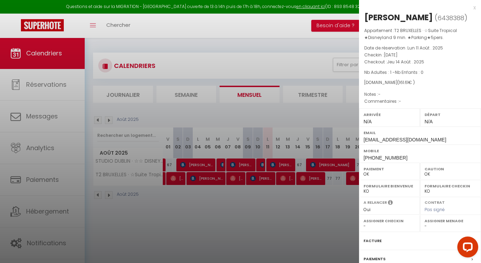 The width and height of the screenshot is (481, 263). What do you see at coordinates (389, 186) in the screenshot?
I see `label: Formulaire Bienvenue` at bounding box center [389, 186].